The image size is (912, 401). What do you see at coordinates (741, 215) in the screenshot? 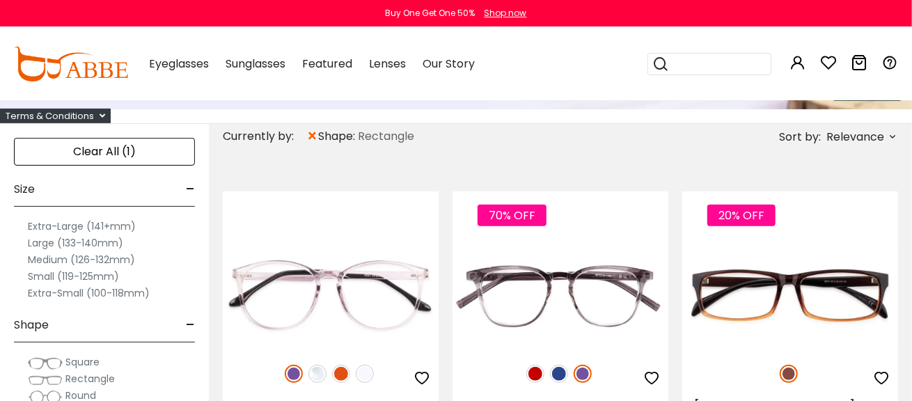
I see `span: 20% OFF` at bounding box center [741, 215].